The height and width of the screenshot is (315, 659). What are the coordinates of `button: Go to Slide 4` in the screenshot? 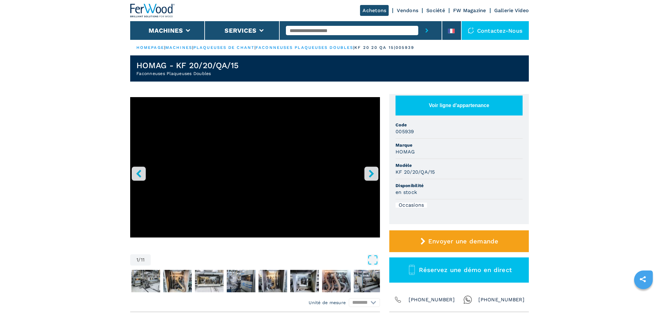 It's located at (209, 281).